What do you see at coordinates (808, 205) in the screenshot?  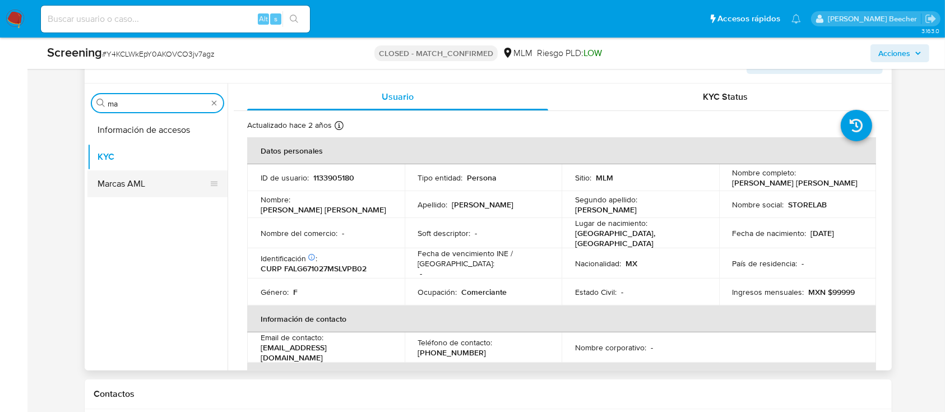 I see `p: STORELAB` at bounding box center [808, 205].